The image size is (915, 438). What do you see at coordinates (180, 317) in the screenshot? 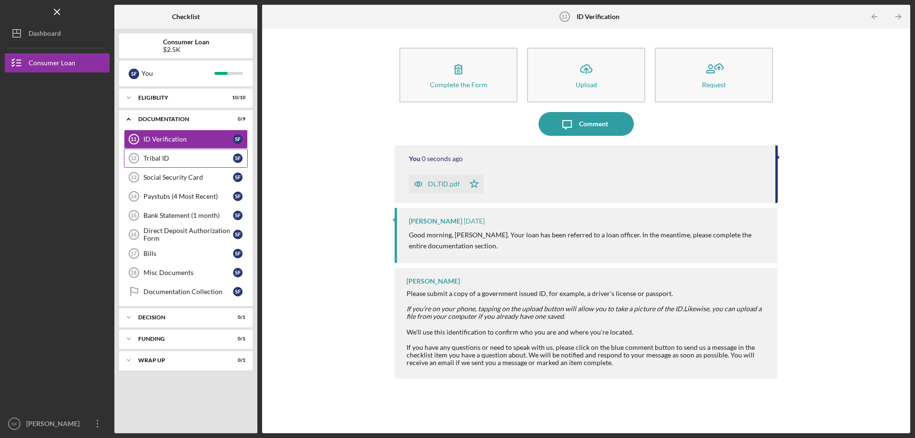
I see `div: Decision` at bounding box center [180, 317].